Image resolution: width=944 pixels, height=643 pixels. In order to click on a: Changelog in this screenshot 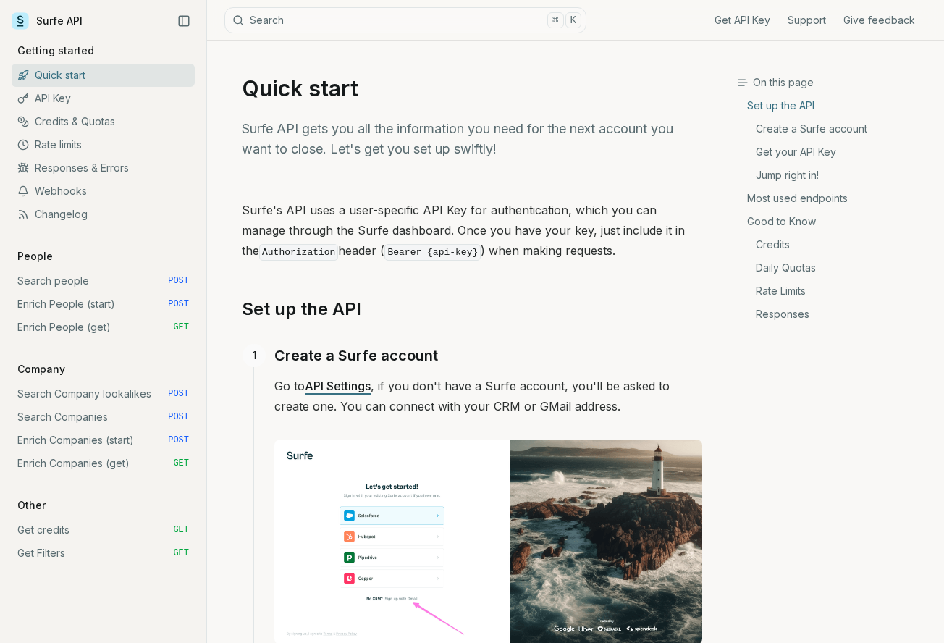, I will do `click(103, 214)`.